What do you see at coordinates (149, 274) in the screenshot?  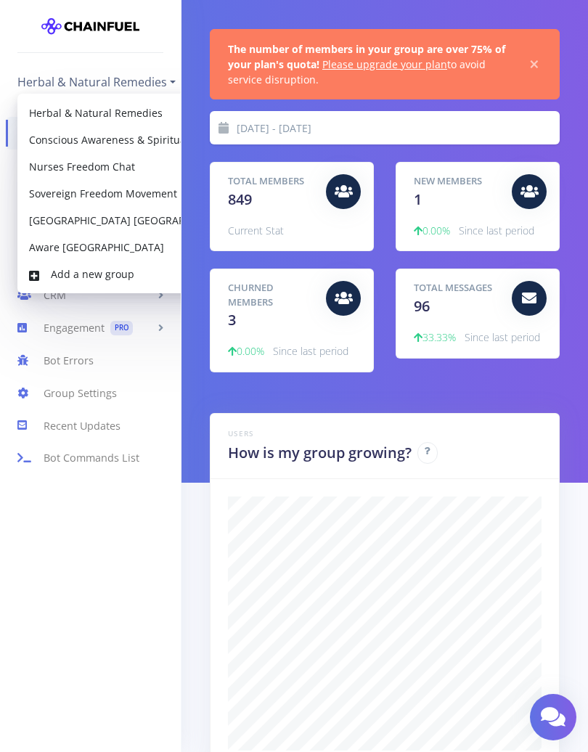 I see `a: Add a new group` at bounding box center [149, 274].